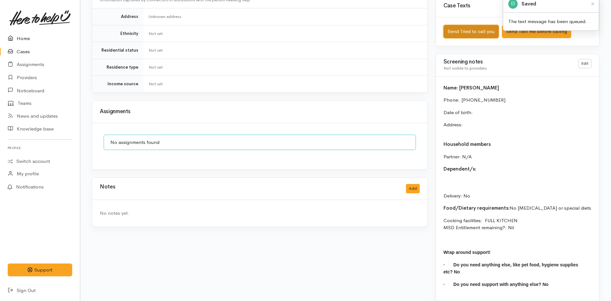 This screenshot has height=301, width=611. What do you see at coordinates (118, 33) in the screenshot?
I see `td: Ethnicity` at bounding box center [118, 33].